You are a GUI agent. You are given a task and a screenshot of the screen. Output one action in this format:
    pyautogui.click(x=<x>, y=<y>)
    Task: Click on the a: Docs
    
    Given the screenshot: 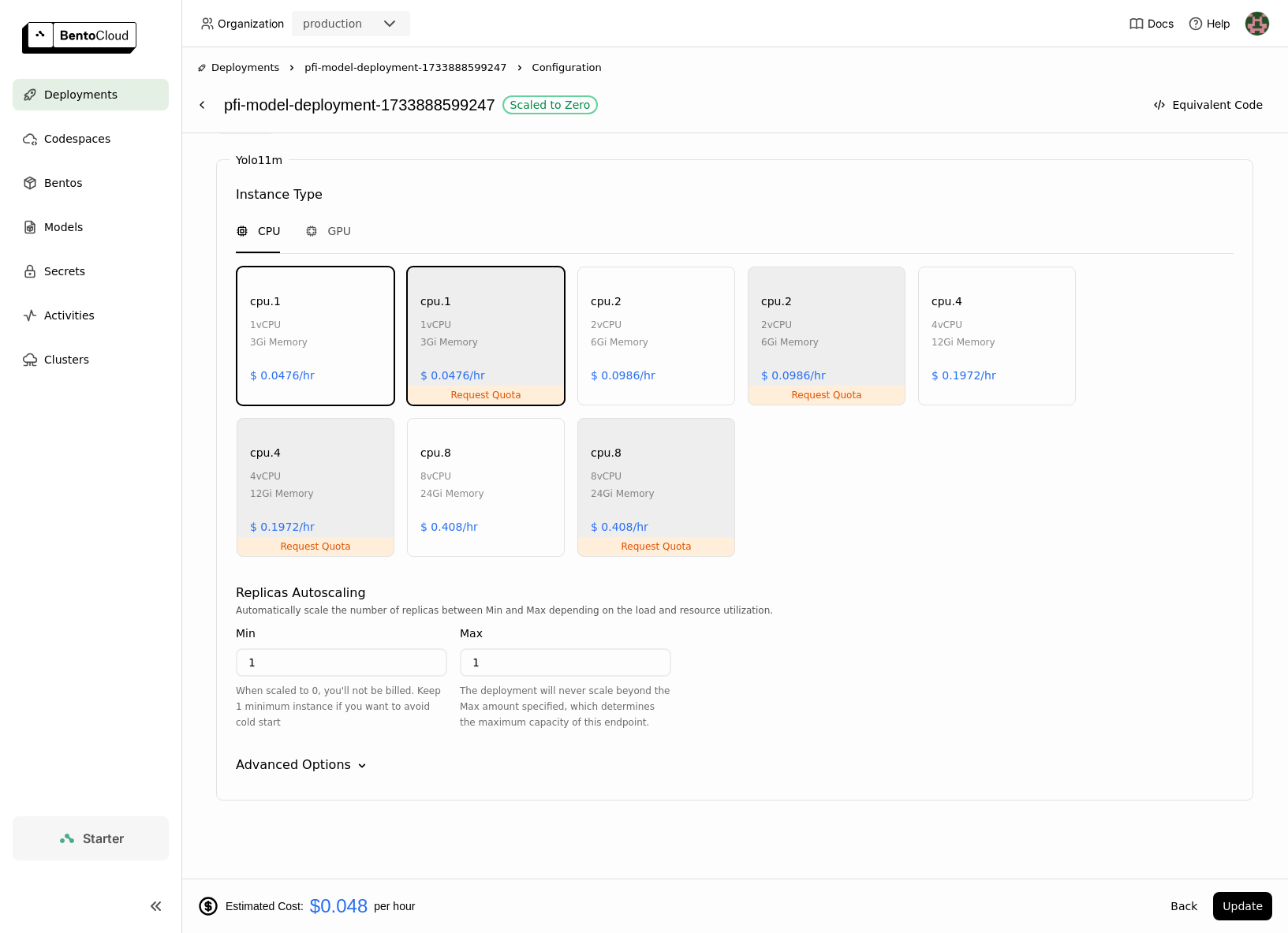 What is the action you would take?
    pyautogui.click(x=1151, y=24)
    